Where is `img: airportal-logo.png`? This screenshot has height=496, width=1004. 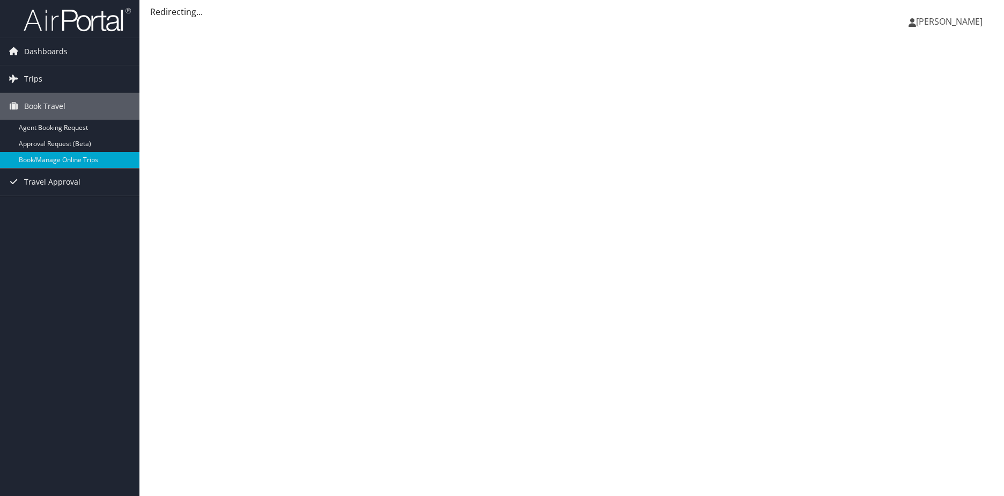 img: airportal-logo.png is located at coordinates (77, 19).